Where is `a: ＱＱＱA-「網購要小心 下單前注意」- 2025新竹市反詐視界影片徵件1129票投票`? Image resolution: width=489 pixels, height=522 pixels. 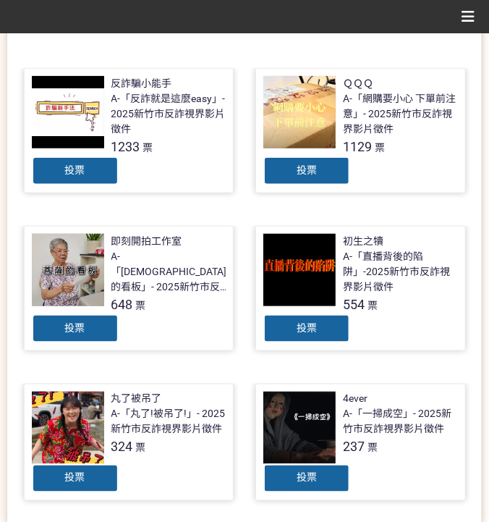
a: ＱＱＱA-「網購要小心 下單前注意」- 2025新竹市反詐視界影片徵件1129票投票 is located at coordinates (360, 130).